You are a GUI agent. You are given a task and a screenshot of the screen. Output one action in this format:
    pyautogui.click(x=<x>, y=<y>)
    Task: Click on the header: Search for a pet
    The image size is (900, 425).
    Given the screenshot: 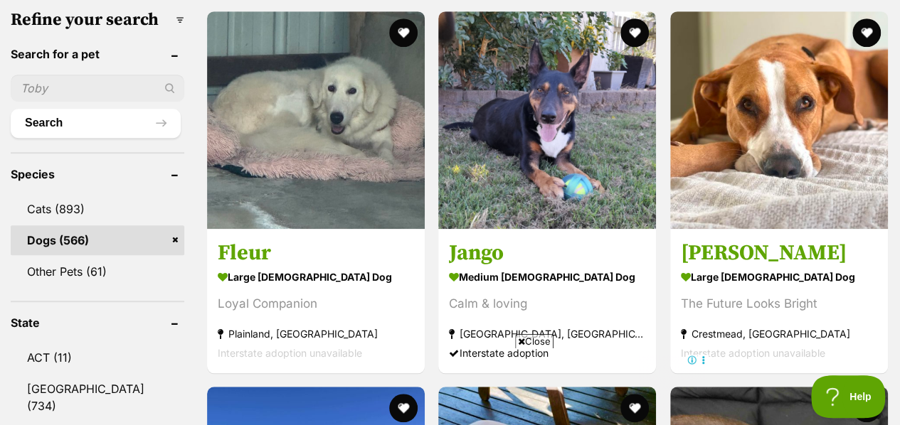 What is the action you would take?
    pyautogui.click(x=97, y=54)
    